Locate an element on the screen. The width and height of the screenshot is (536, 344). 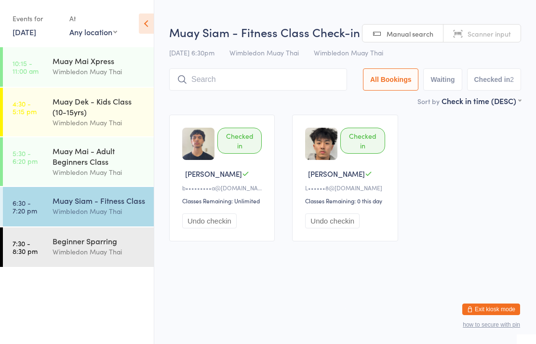
span: Scanner input is located at coordinates (489, 34).